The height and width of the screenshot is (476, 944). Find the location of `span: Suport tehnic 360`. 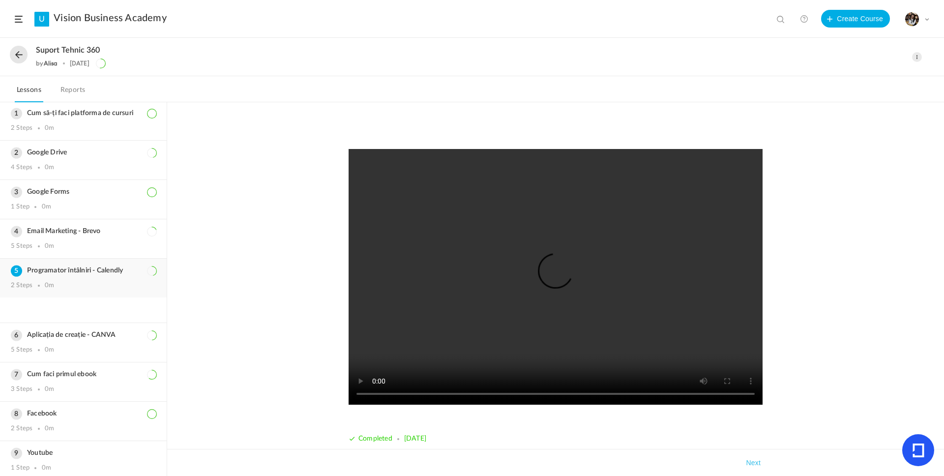

span: Suport tehnic 360 is located at coordinates (68, 50).